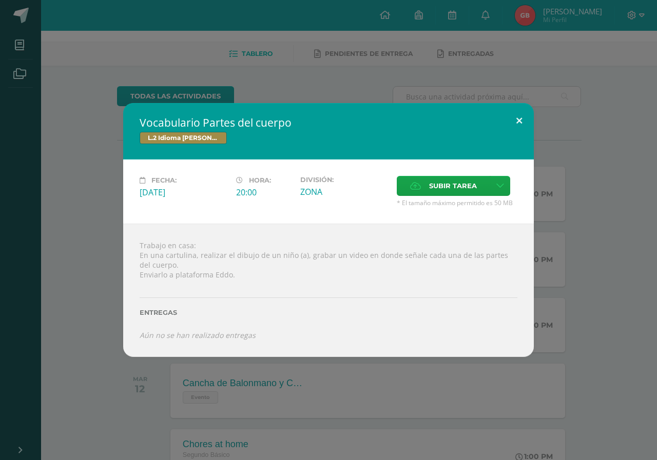 The width and height of the screenshot is (657, 460). I want to click on span: Hora:, so click(260, 180).